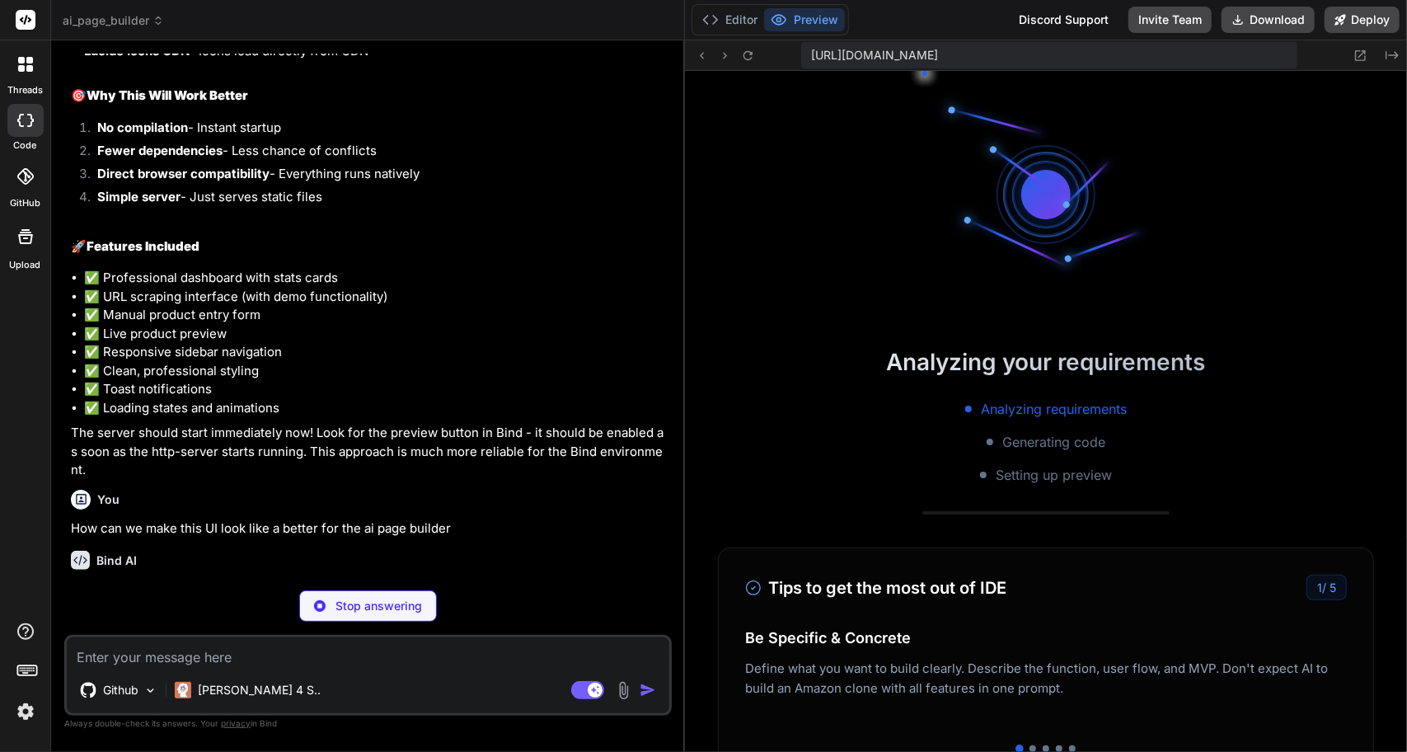  I want to click on strong: Lucide Icons CDN, so click(137, 50).